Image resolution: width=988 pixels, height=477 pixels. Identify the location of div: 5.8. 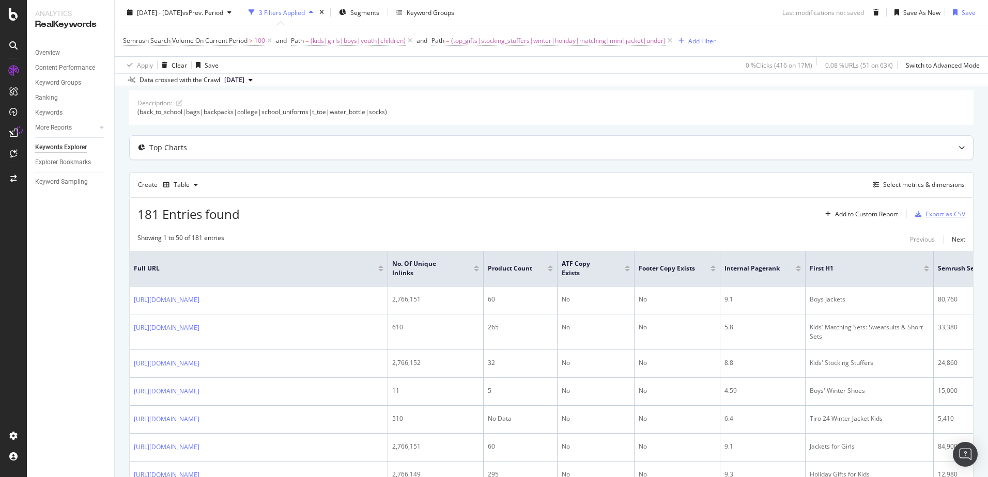
(762, 328).